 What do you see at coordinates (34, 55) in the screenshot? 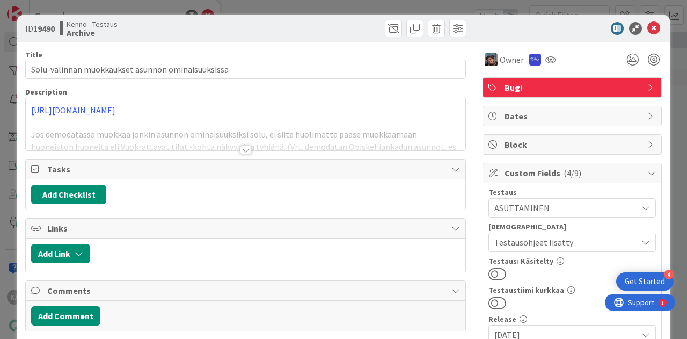
I see `label: Title` at bounding box center [34, 55].